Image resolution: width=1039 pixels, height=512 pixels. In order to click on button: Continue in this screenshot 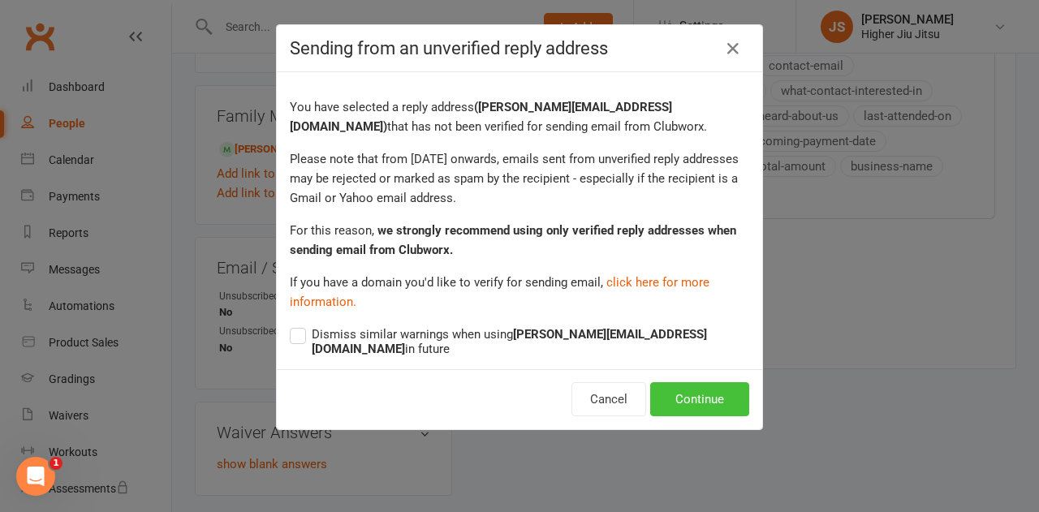, I will do `click(700, 399)`.